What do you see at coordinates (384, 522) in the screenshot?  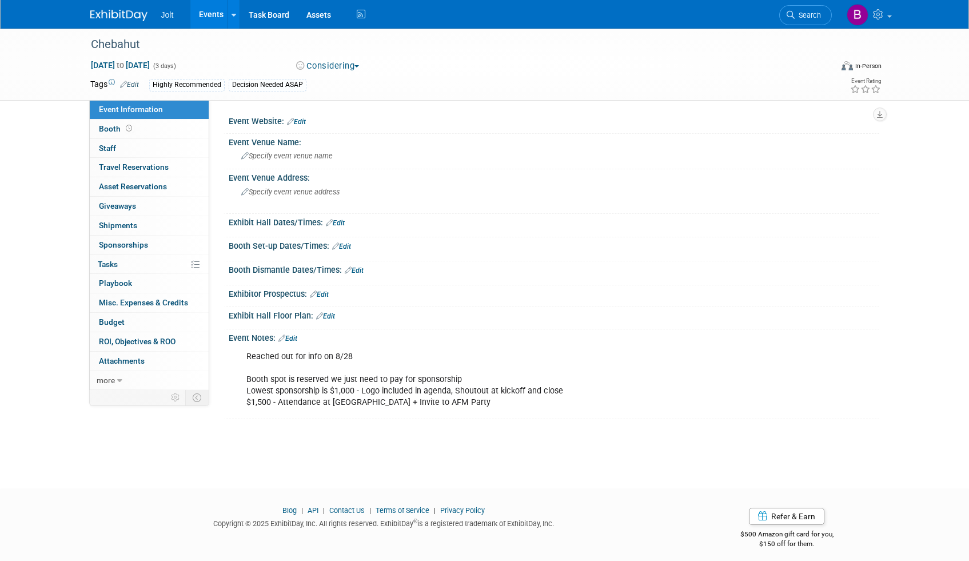 I see `div: Copyright © 2025 ExhibitDay, Inc. All rights reserved. ExhibitDay is a registered trademark of Ex...` at bounding box center [384, 522].